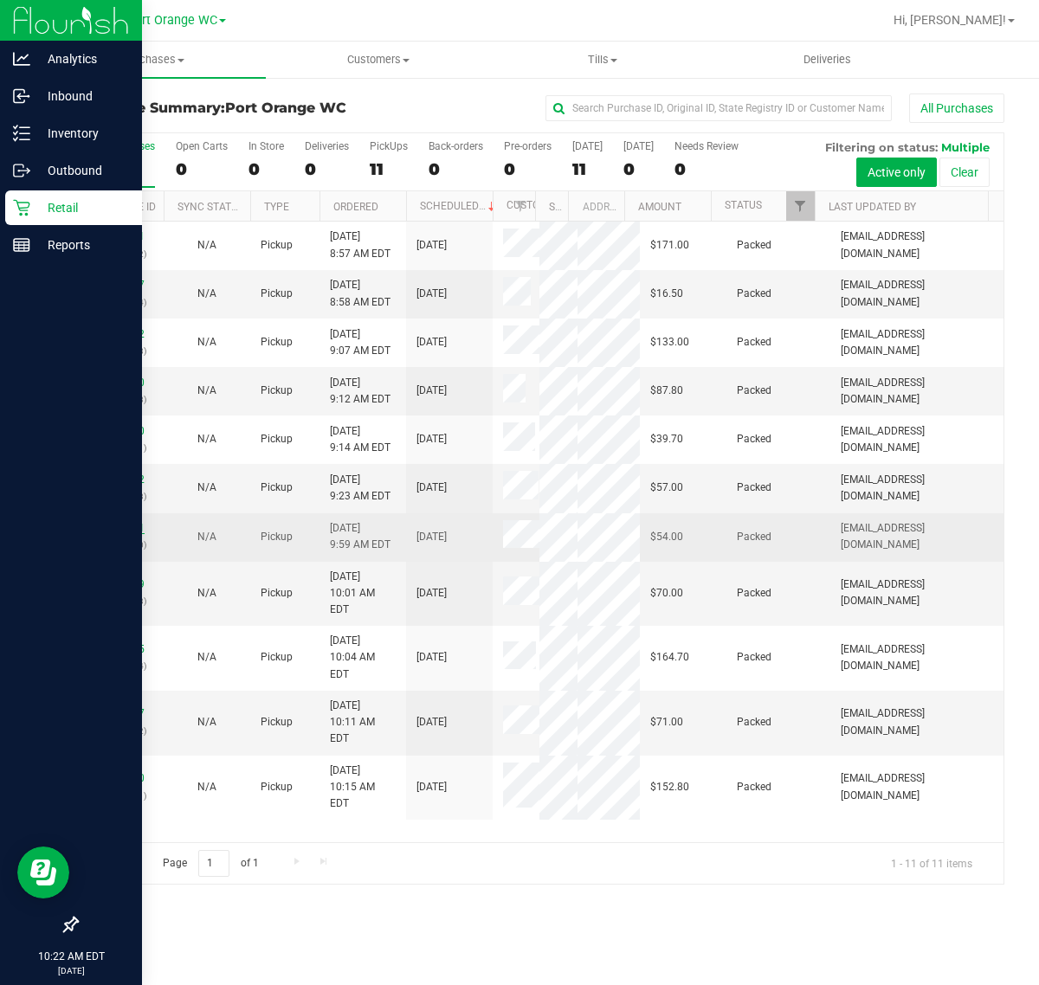 Image resolution: width=1039 pixels, height=985 pixels. I want to click on div: Open Carts, so click(202, 146).